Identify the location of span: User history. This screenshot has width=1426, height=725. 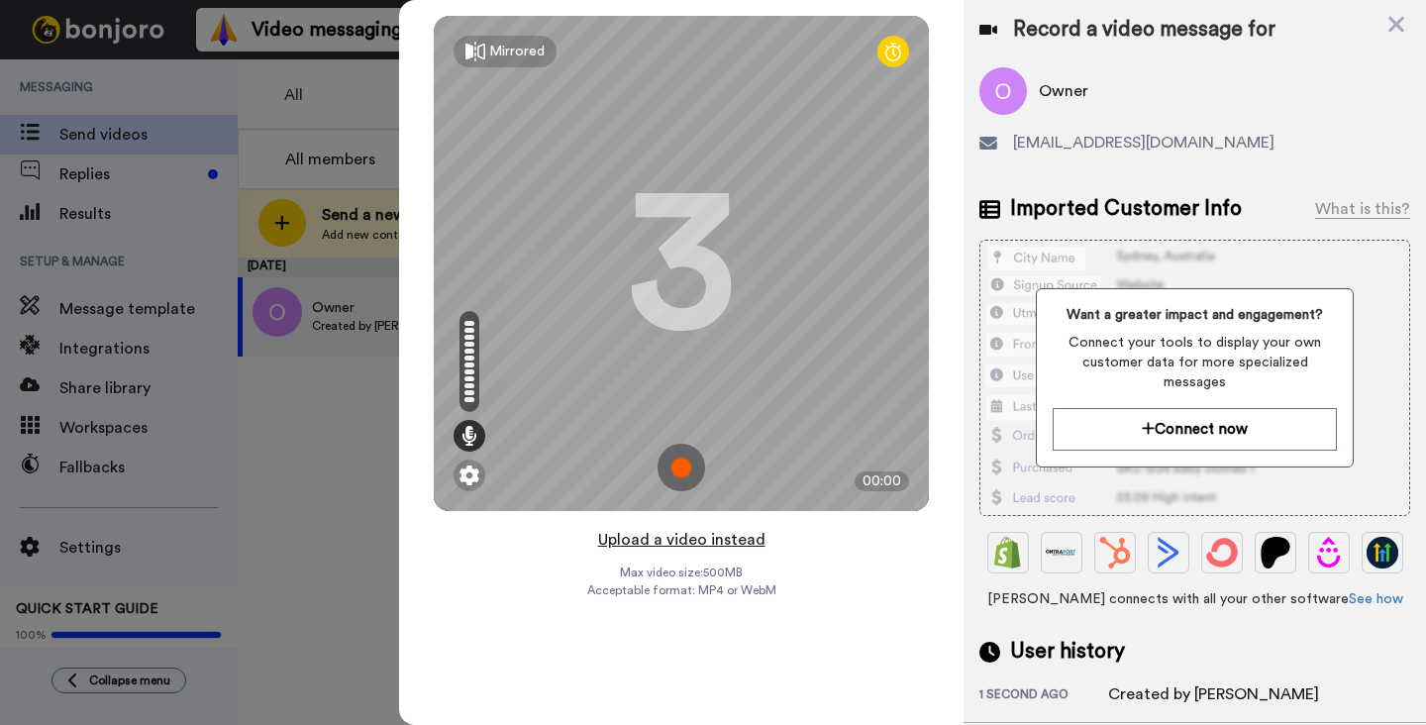
(1067, 652).